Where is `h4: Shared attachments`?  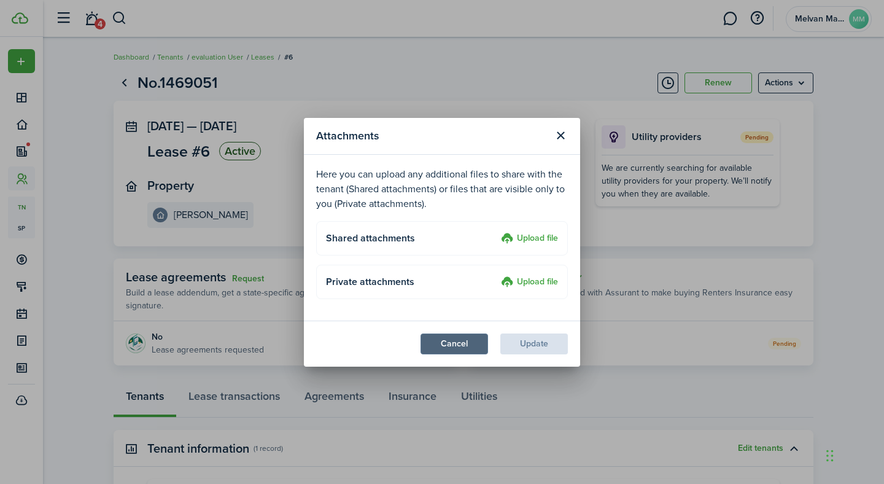 h4: Shared attachments is located at coordinates (411, 238).